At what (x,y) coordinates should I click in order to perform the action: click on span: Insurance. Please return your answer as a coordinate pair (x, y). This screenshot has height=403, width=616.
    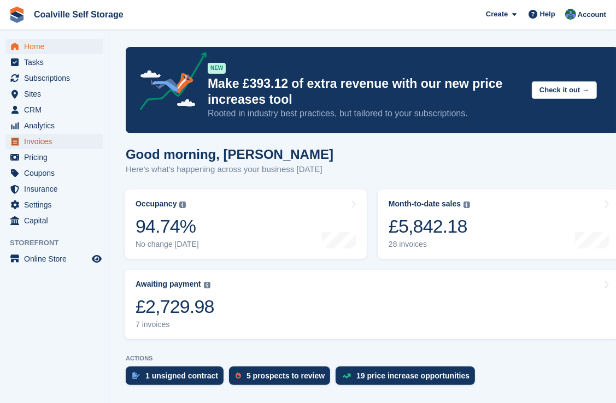
    Looking at the image, I should click on (57, 189).